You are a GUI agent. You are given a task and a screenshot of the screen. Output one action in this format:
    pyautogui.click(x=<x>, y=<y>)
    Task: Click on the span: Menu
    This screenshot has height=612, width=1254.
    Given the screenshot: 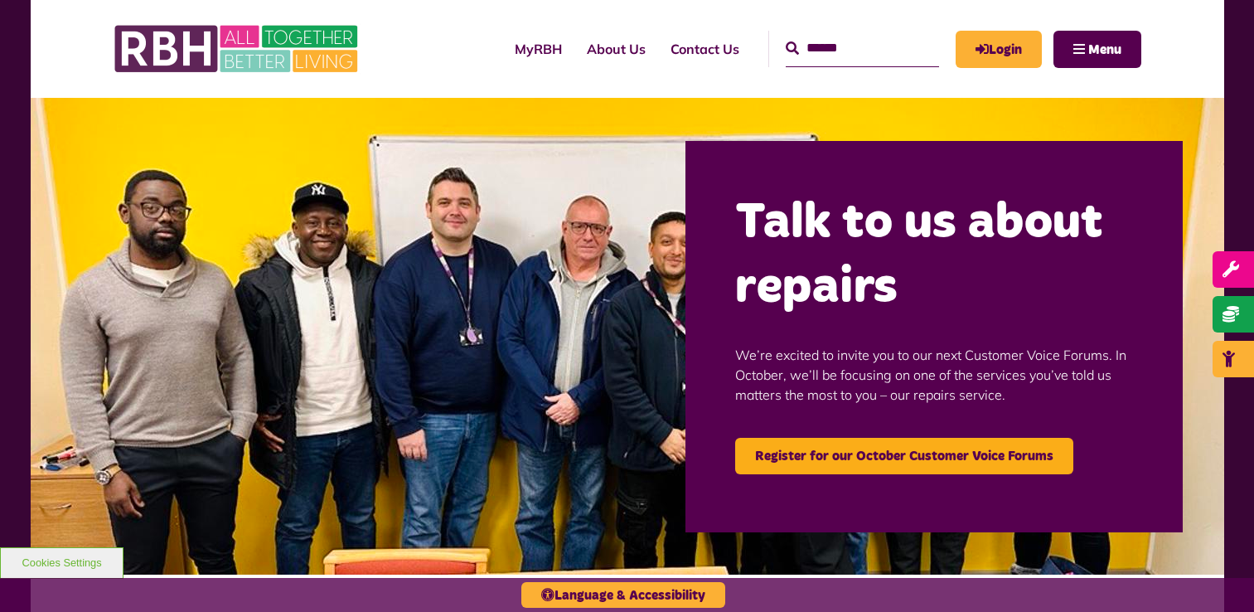 What is the action you would take?
    pyautogui.click(x=1105, y=50)
    